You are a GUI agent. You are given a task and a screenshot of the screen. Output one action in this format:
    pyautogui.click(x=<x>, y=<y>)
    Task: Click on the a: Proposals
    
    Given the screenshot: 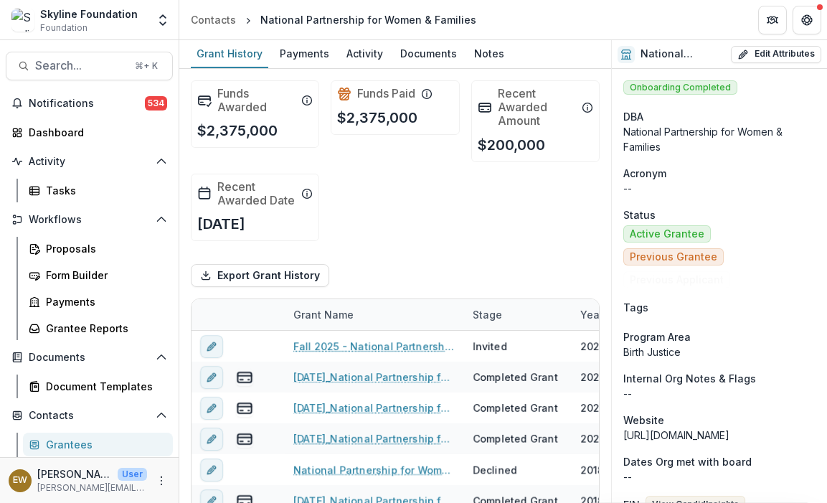 What is the action you would take?
    pyautogui.click(x=98, y=248)
    